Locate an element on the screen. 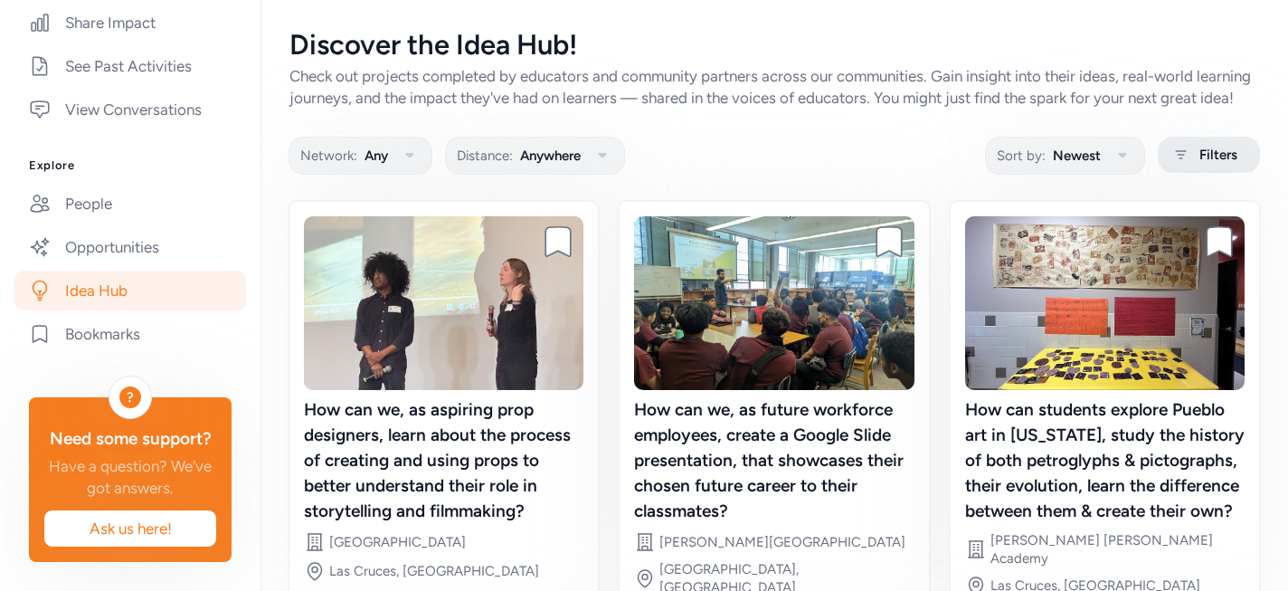  a: Opportunities is located at coordinates (130, 247).